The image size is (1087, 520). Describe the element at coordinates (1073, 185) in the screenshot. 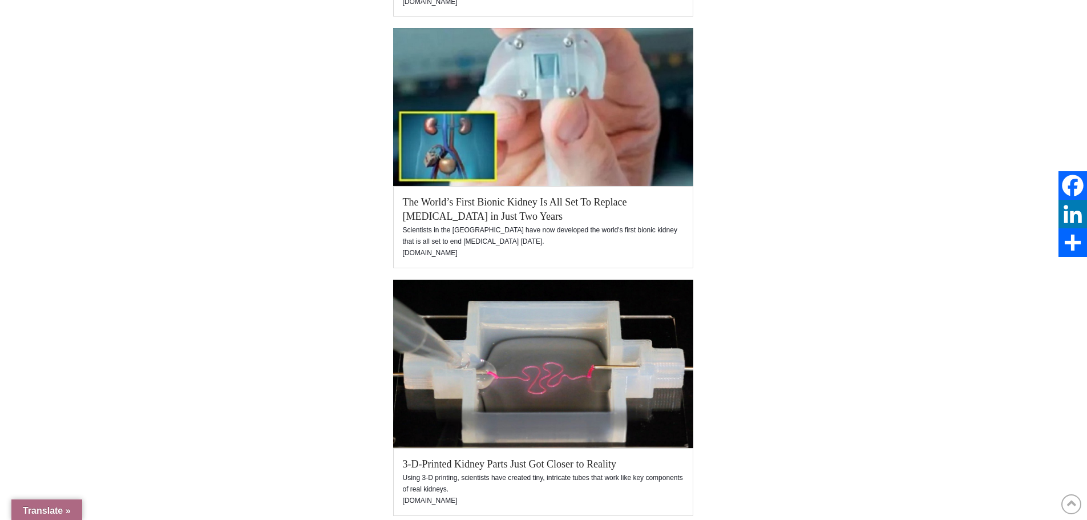

I see `a: Facebook` at that location.